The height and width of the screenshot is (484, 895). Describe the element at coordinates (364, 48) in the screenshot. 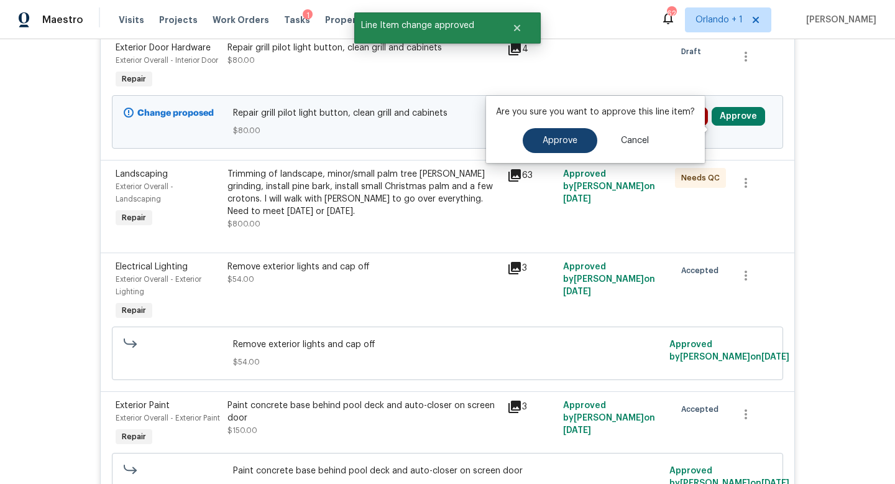

I see `div: Repair grill pilot light button, clean grill and cabinets` at that location.